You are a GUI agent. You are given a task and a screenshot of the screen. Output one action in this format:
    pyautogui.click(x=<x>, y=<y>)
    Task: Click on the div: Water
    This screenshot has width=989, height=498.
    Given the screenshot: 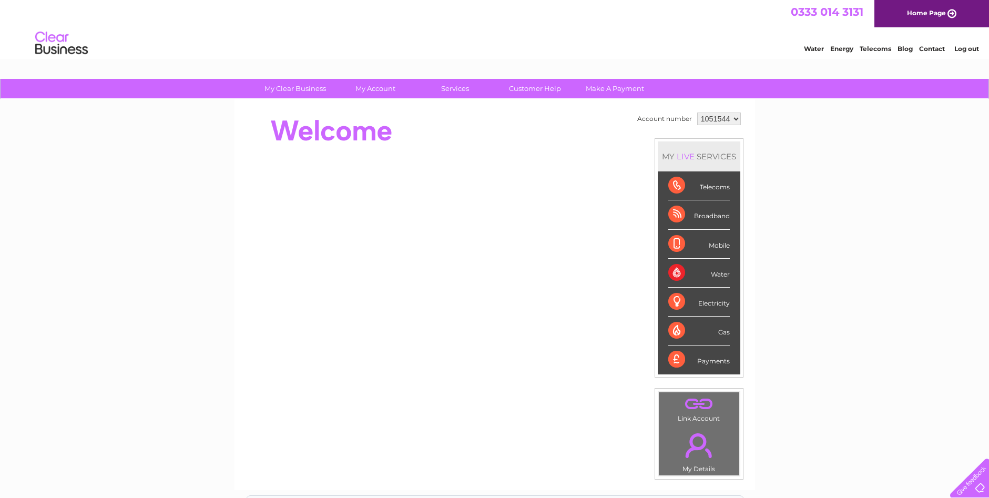 What is the action you would take?
    pyautogui.click(x=699, y=273)
    